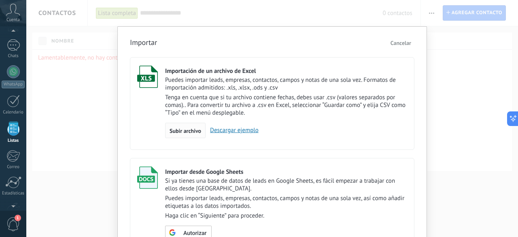 The width and height of the screenshot is (518, 237). What do you see at coordinates (143, 43) in the screenshot?
I see `h3: Importar` at bounding box center [143, 43].